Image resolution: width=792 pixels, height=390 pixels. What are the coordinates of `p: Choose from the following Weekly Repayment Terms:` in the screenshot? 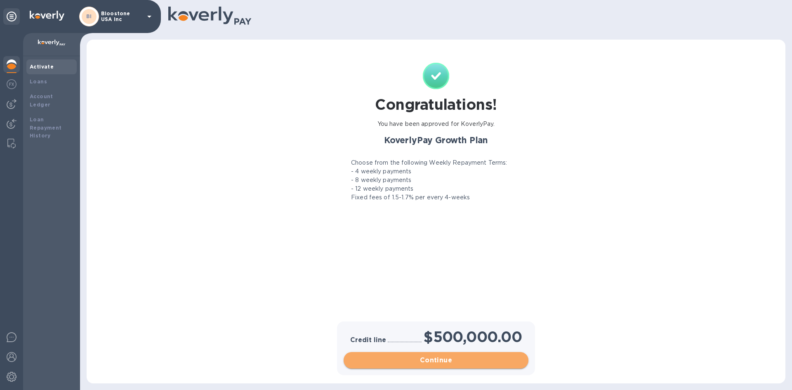 It's located at (429, 163).